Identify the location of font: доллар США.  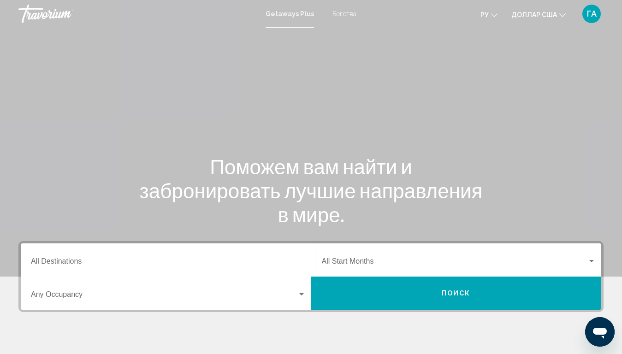
(534, 15).